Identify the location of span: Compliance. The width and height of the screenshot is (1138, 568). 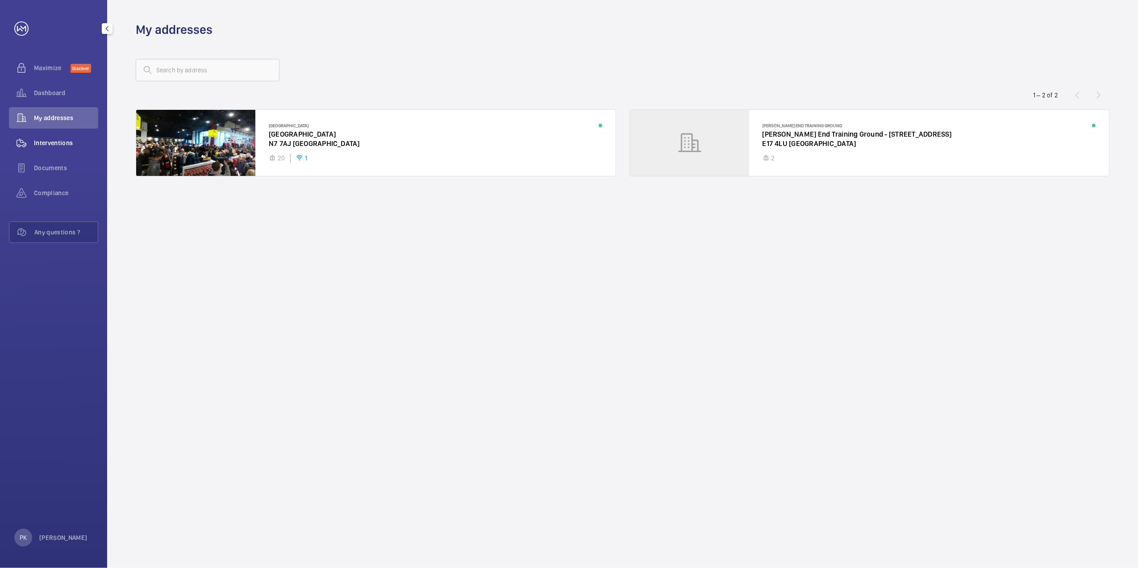
(66, 193).